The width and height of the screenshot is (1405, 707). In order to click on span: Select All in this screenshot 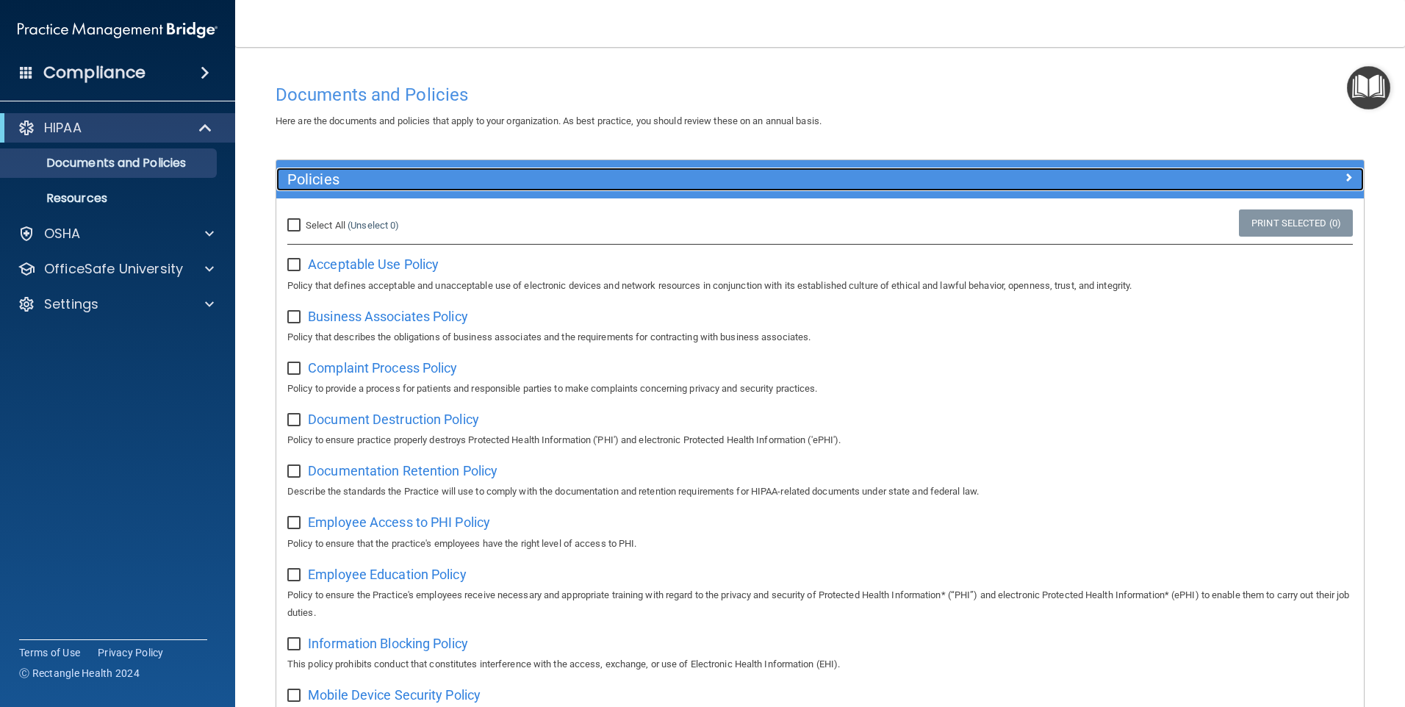, I will do `click(325, 225)`.